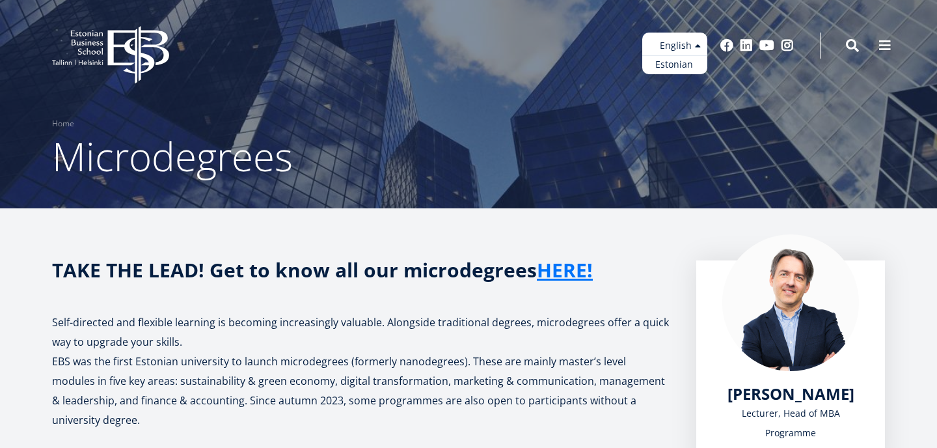 The image size is (937, 448). Describe the element at coordinates (675, 64) in the screenshot. I see `a: Estonian` at that location.